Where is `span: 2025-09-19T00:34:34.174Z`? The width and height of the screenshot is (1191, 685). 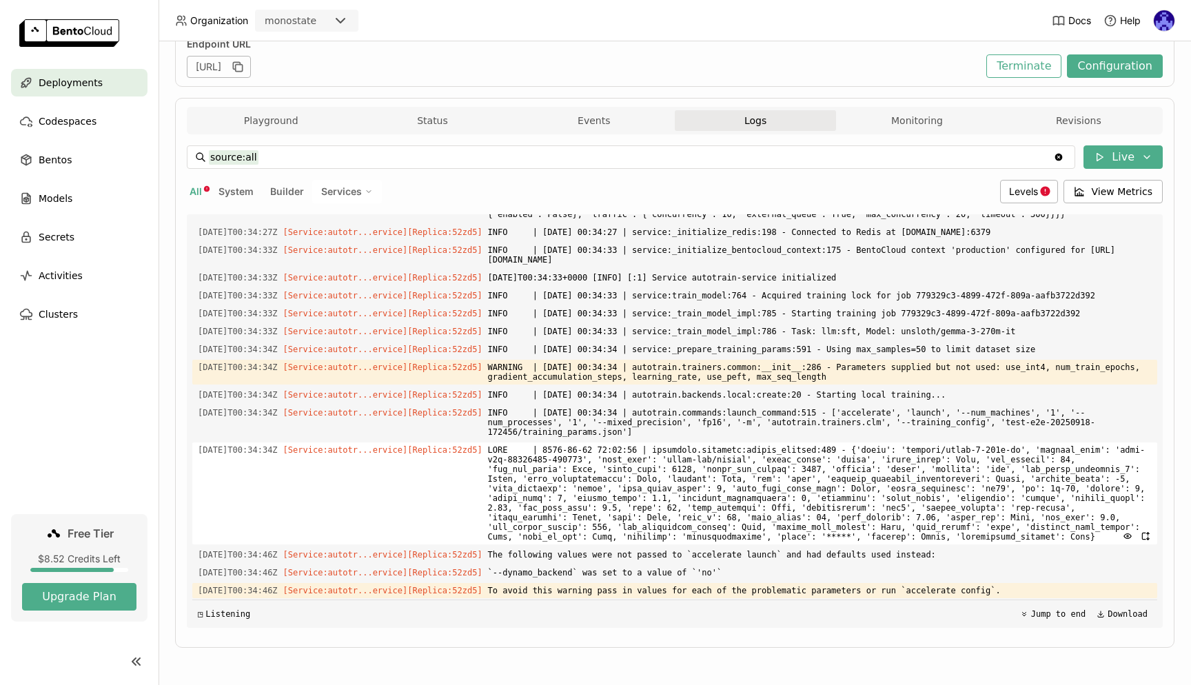
span: 2025-09-19T00:34:34.174Z is located at coordinates (238, 350).